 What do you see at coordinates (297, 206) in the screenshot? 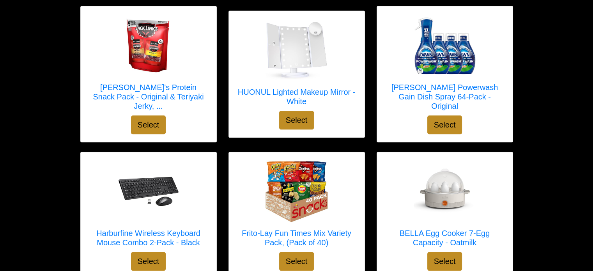
I see `a: Frito-Lay Fun Times Mix Variety Pack, (Pack of 40) Frito-Lay Fun Times Mix Variety Pack, (Pack of...` at bounding box center [297, 206].